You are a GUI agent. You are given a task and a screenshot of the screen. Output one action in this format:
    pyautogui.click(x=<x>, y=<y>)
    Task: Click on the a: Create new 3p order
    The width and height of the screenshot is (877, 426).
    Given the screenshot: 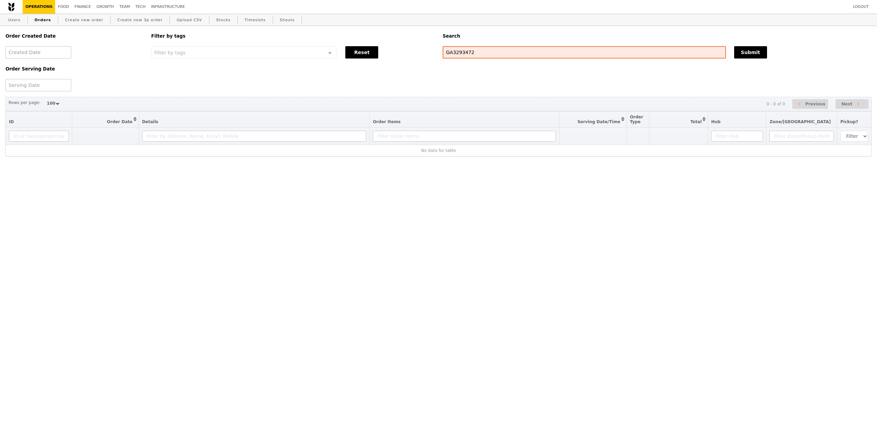 What is the action you would take?
    pyautogui.click(x=140, y=20)
    